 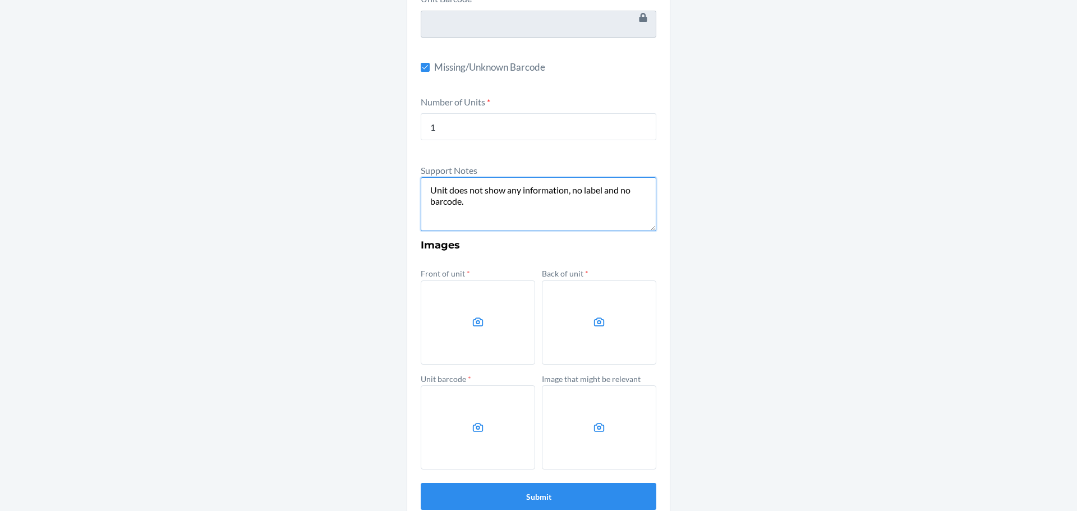 What do you see at coordinates (538, 496) in the screenshot?
I see `button: Submit` at bounding box center [538, 496].